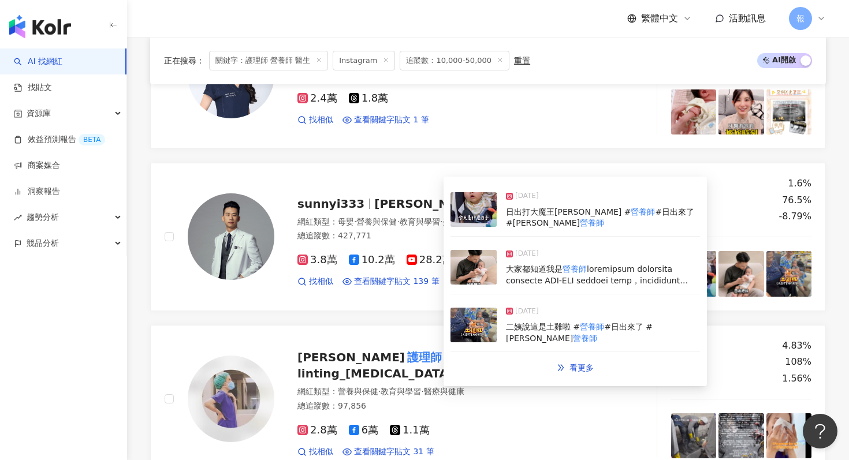 Image resolution: width=849 pixels, height=460 pixels. Describe the element at coordinates (346, 222) in the screenshot. I see `span: 母嬰` at that location.